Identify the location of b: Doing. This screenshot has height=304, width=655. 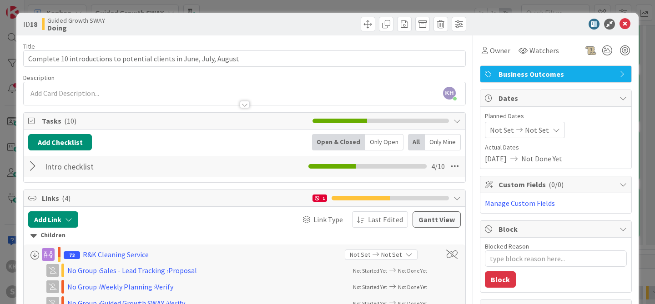
(76, 28).